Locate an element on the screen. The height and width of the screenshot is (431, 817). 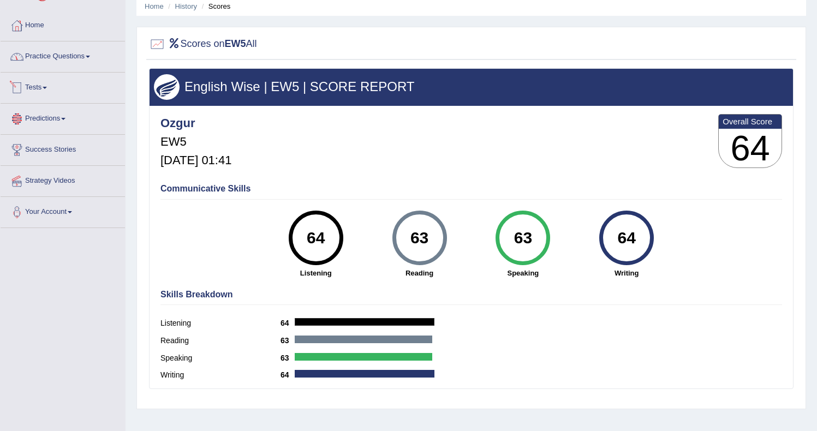
h2: Scores on All is located at coordinates (203, 44).